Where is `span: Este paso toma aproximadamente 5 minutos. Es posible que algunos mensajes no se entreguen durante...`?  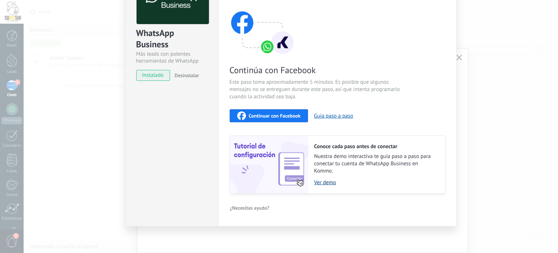 span: Este paso toma aproximadamente 5 minutos. Es posible que algunos mensajes no se entreguen durante... is located at coordinates (316, 89).